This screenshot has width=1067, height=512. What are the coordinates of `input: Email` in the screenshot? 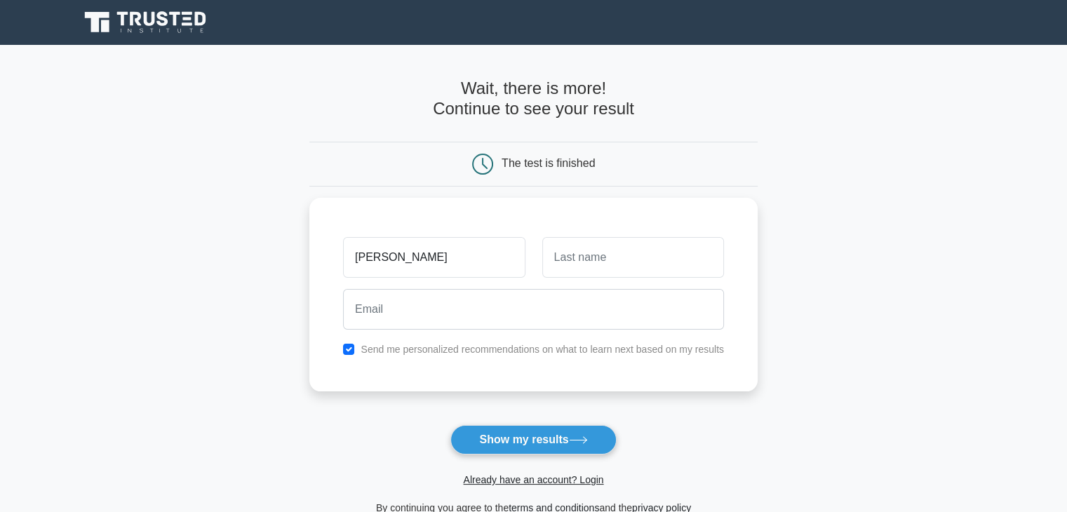 It's located at (533, 309).